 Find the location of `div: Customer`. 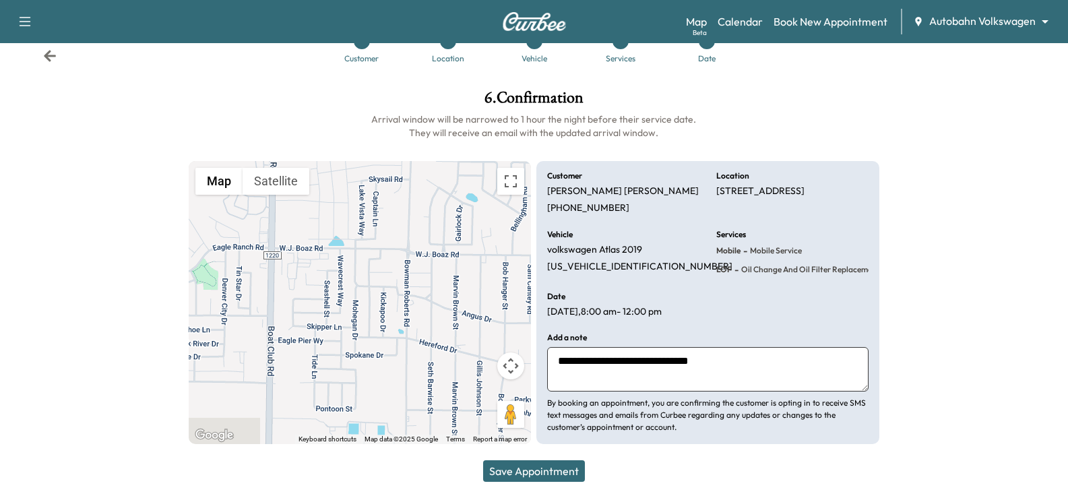

div: Customer is located at coordinates (361, 59).